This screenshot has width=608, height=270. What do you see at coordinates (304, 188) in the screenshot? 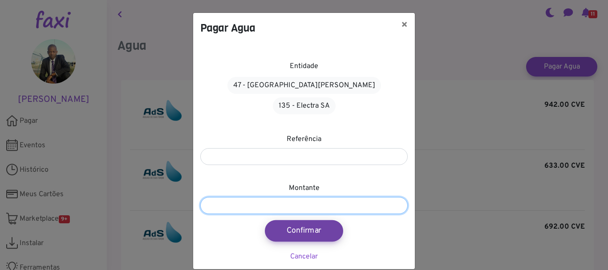
I see `label: Montante` at bounding box center [304, 188].